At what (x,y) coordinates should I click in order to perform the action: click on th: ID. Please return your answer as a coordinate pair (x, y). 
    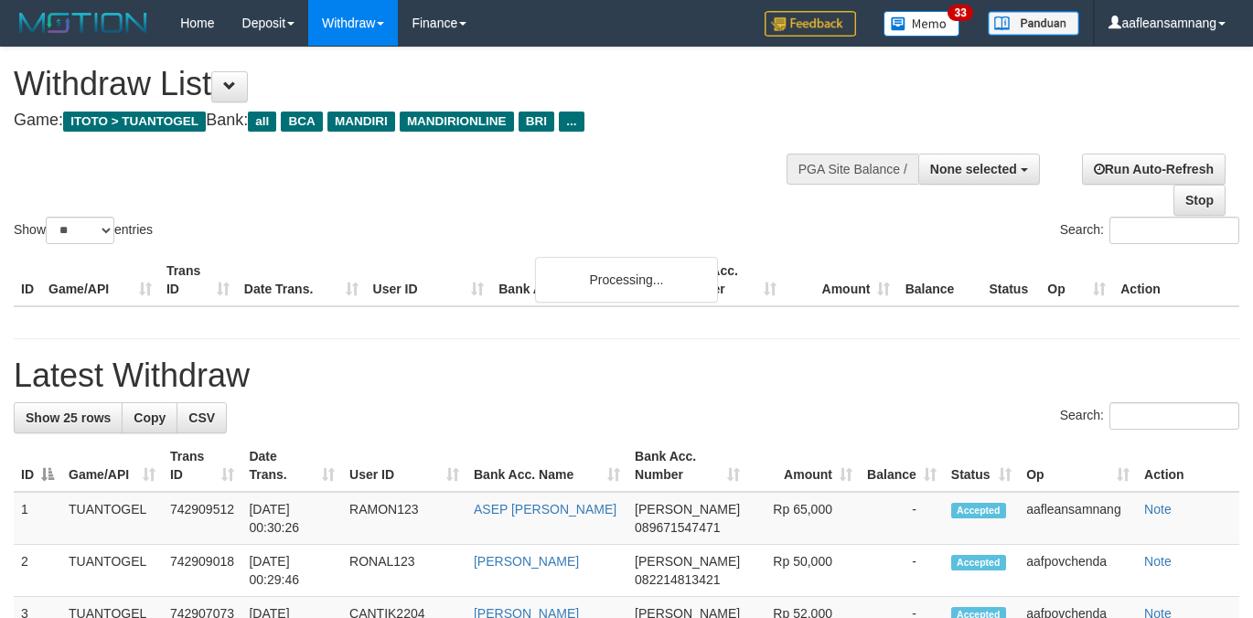
    Looking at the image, I should click on (27, 280).